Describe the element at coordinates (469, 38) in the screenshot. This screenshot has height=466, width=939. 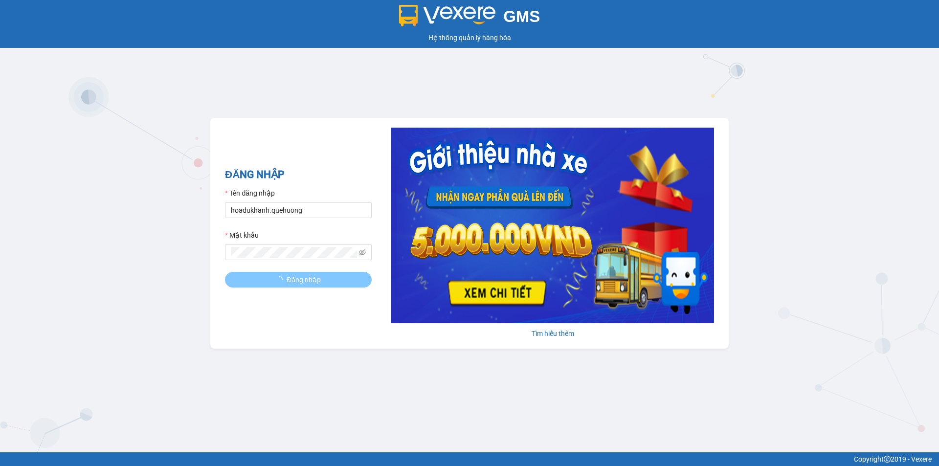
I see `div: Hệ thống quản lý hàng hóa` at that location.